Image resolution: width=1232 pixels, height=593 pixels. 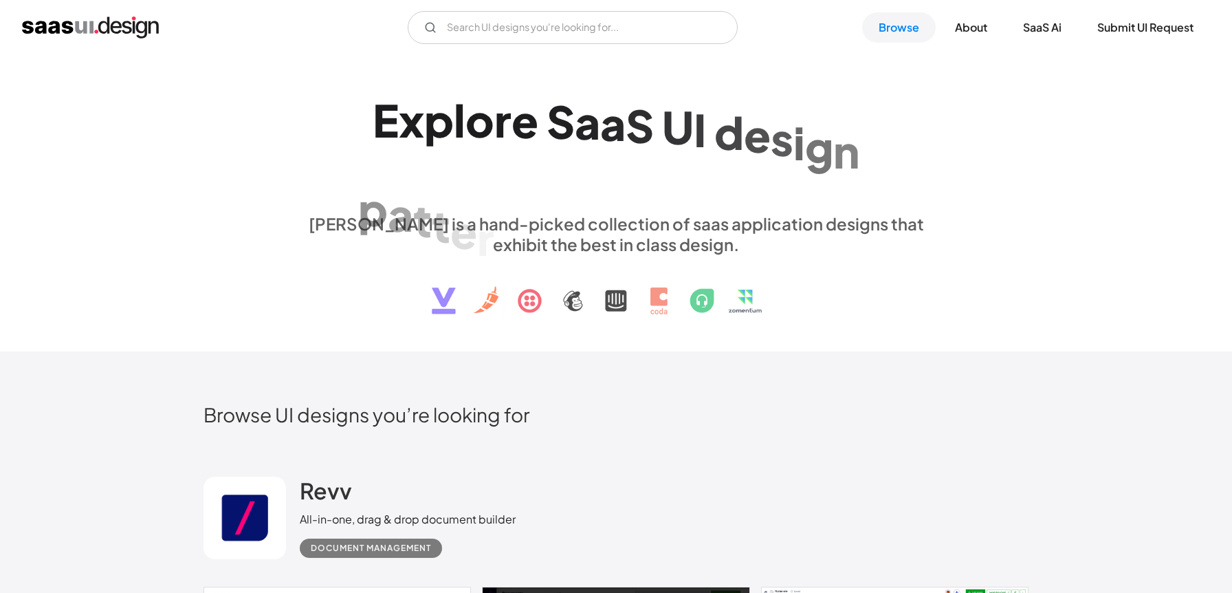 I want to click on a: SaaS Ai, so click(x=1042, y=27).